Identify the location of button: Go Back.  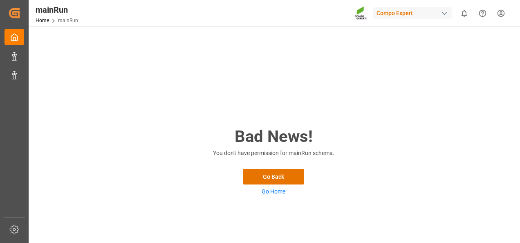
(274, 177).